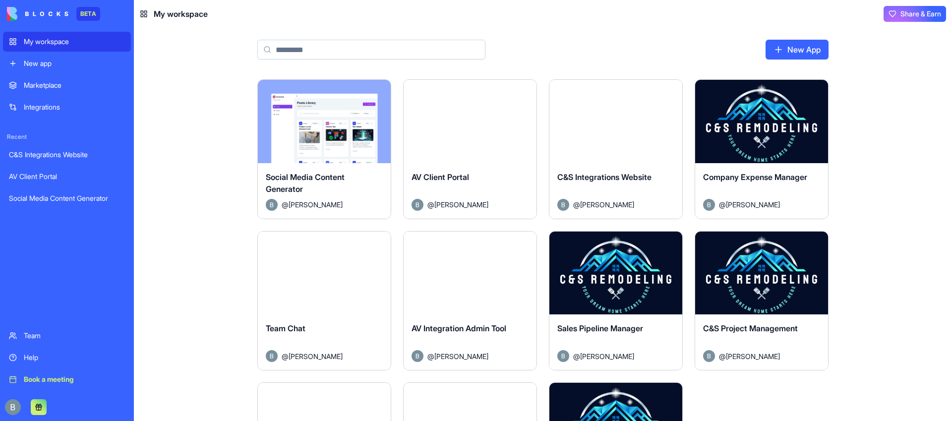 Image resolution: width=952 pixels, height=421 pixels. What do you see at coordinates (13, 407) in the screenshot?
I see `img: ACg8ocIug40qN1SCXJiinWdltW7QsPxROn8ZAVDlgOtPD8eQfXIZmw=s96-c` at bounding box center [13, 407].